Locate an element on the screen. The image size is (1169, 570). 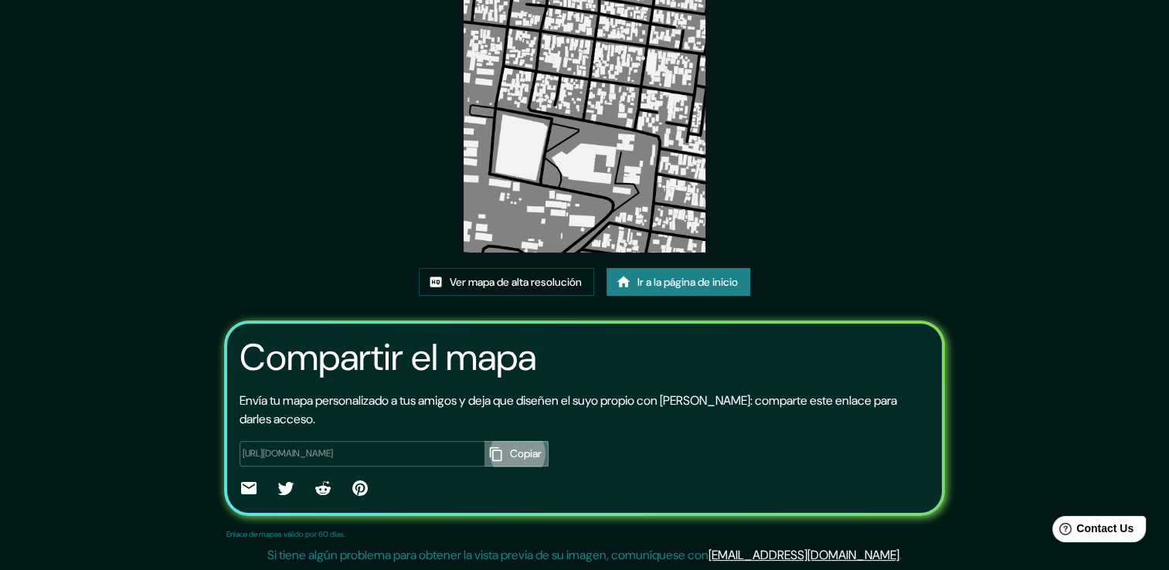
font: Copiar is located at coordinates (525, 454).